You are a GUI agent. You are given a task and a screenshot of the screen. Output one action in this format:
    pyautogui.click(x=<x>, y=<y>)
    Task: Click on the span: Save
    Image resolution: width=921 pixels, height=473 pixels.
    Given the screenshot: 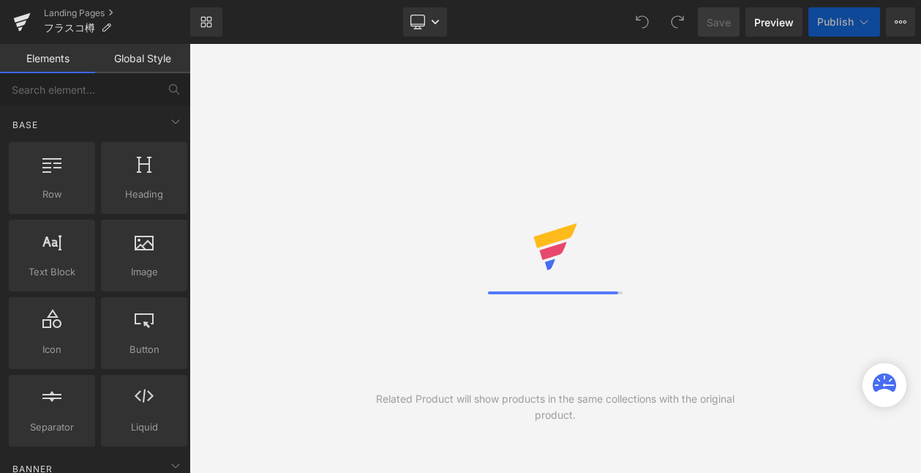 What is the action you would take?
    pyautogui.click(x=719, y=22)
    